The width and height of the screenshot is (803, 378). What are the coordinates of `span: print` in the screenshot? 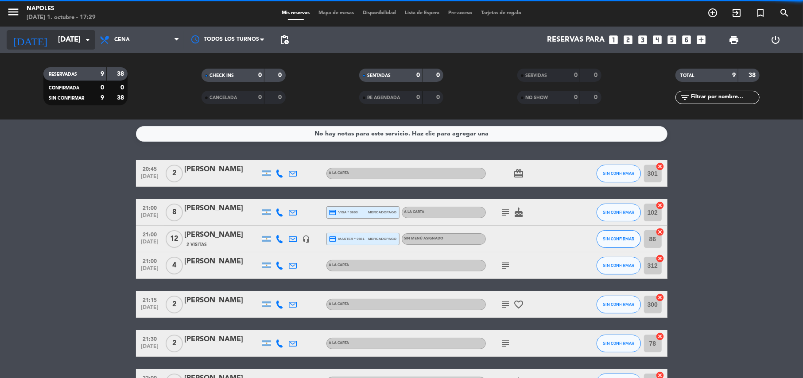 It's located at (733, 40).